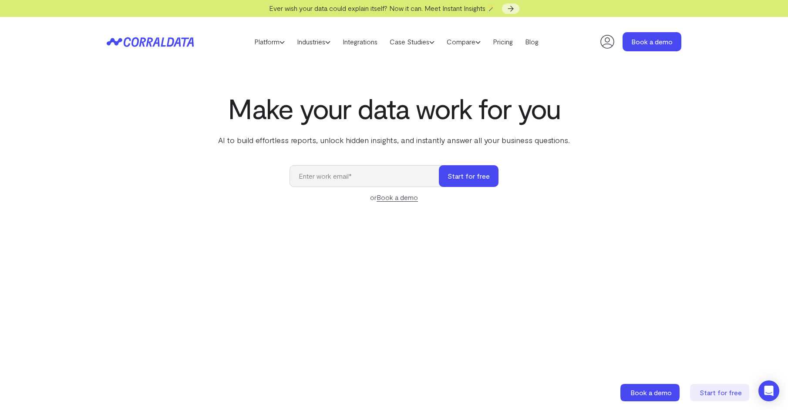  What do you see at coordinates (394, 198) in the screenshot?
I see `div: or` at bounding box center [394, 198].